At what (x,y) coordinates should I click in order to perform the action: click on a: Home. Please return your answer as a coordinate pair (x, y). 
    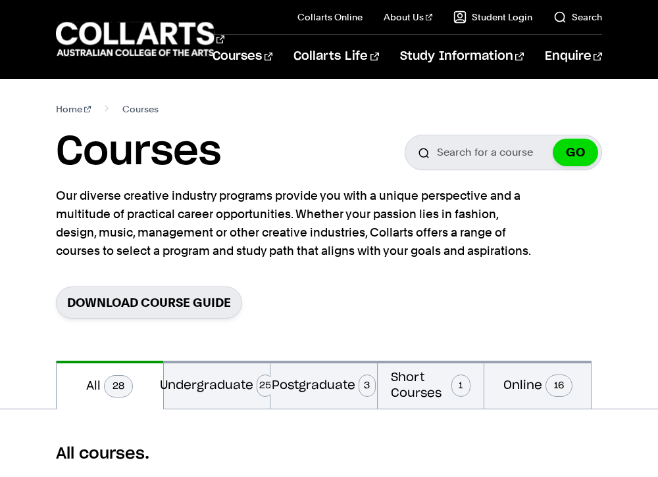
    Looking at the image, I should click on (73, 109).